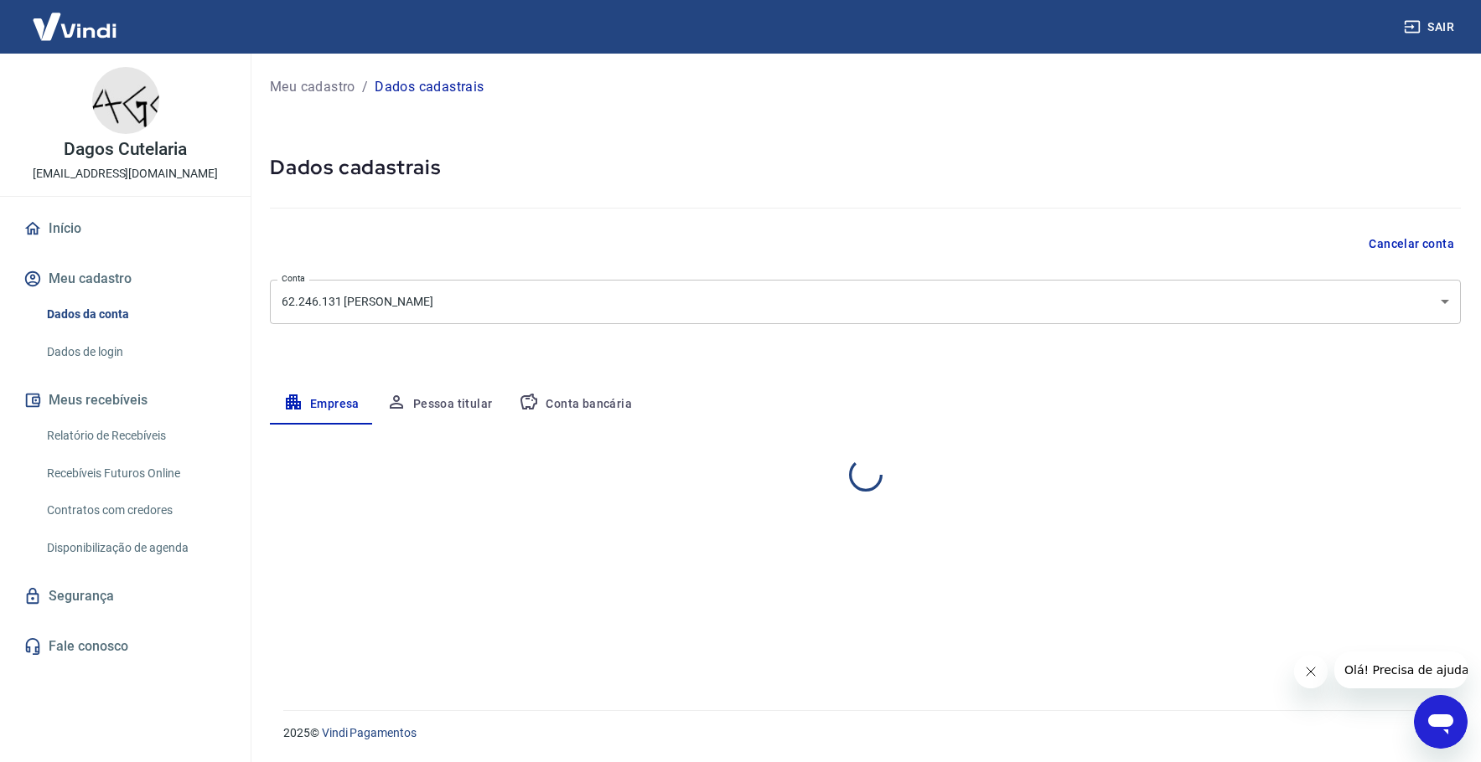 The image size is (1481, 762). I want to click on a: Dados de login, so click(135, 352).